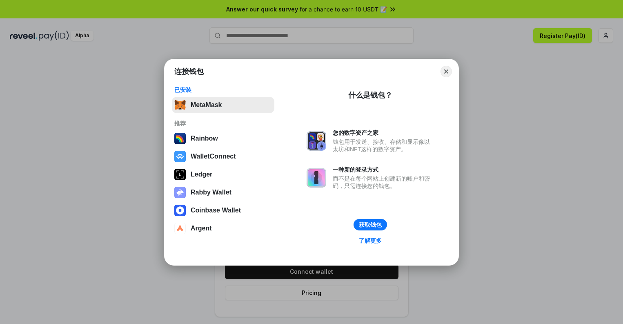 This screenshot has width=623, height=324. What do you see at coordinates (180, 105) in the screenshot?
I see `img: svg+xml,%3Csvg%20fill%3D%22none%22%20height%3D%2233%22%20viewBox%3D%220%200%2035%2033%22%20width%...` at bounding box center [180, 105].